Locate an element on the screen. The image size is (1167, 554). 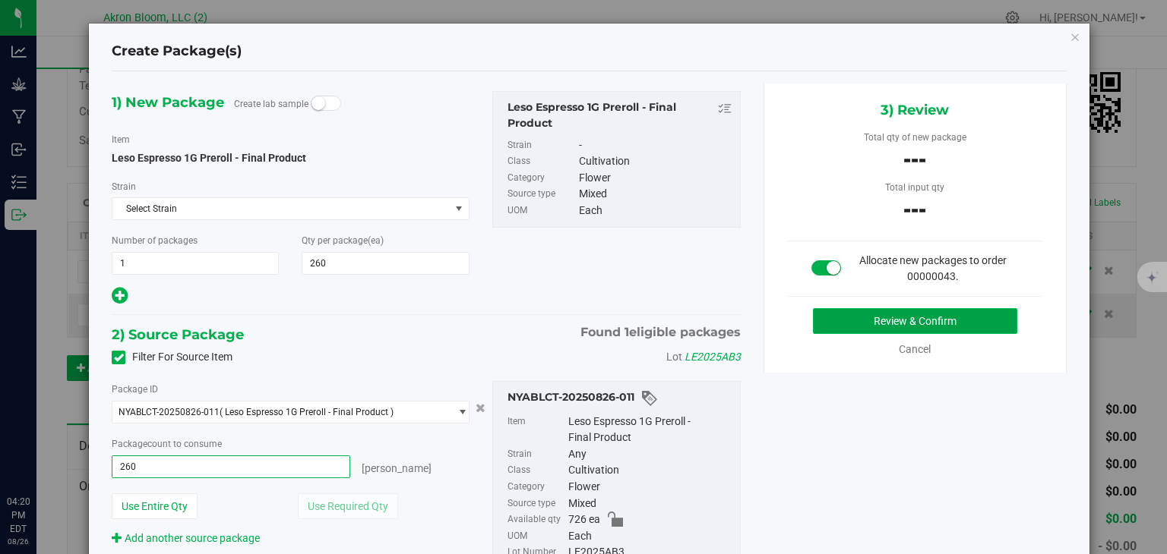
span: Total qty of new package is located at coordinates (915, 137).